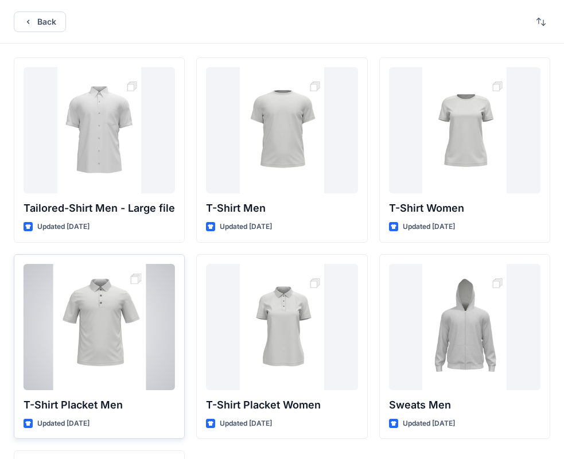  What do you see at coordinates (99, 208) in the screenshot?
I see `p: Tailored-Shirt Men - Large file` at bounding box center [99, 208].